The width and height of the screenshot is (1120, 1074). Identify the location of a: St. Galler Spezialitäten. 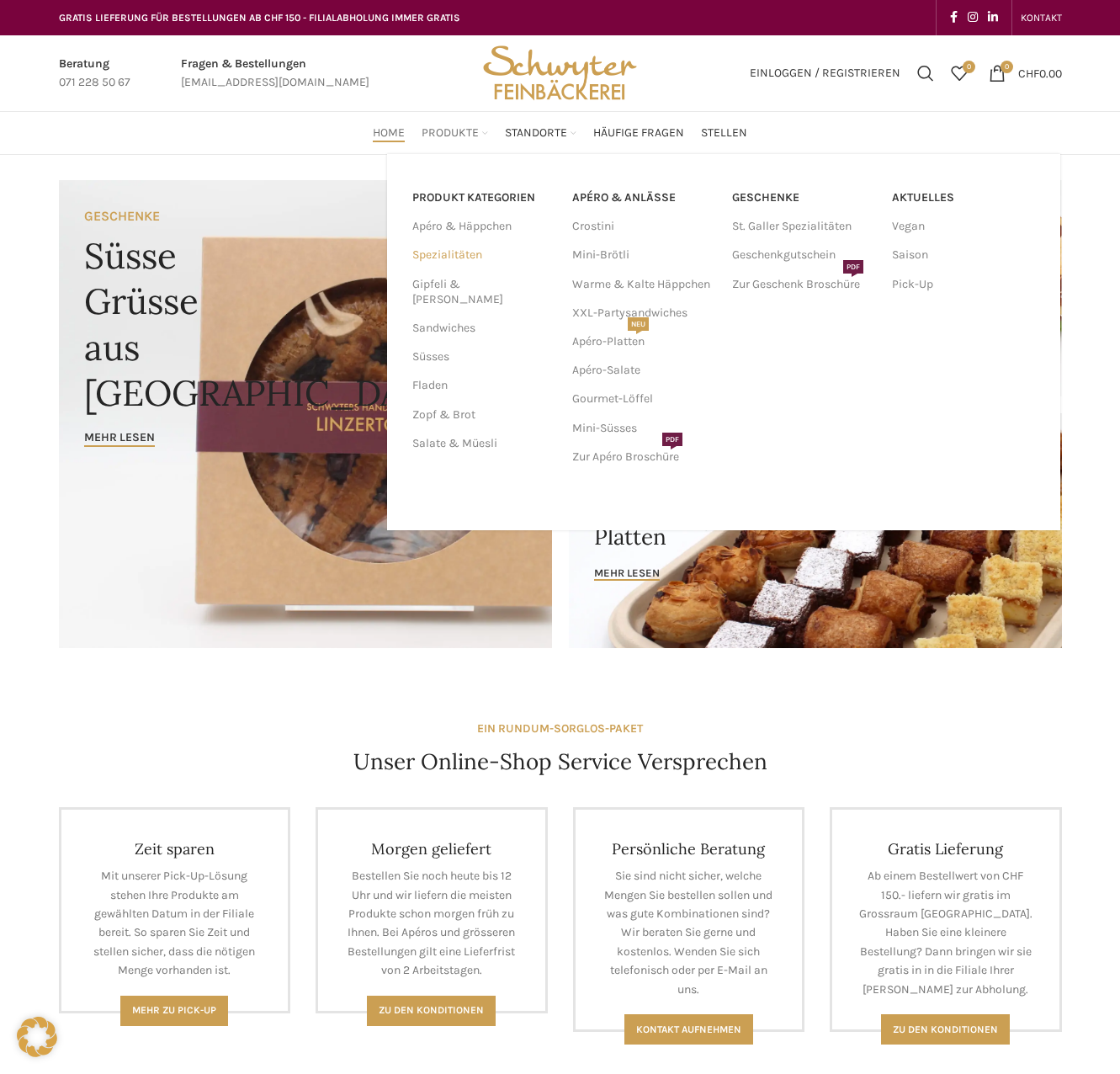
(804, 227).